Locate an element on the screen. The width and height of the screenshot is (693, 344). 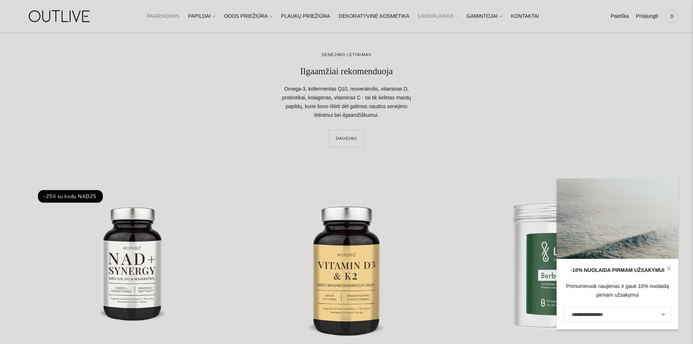
a: LAISVALAIKIUI is located at coordinates (438, 16).